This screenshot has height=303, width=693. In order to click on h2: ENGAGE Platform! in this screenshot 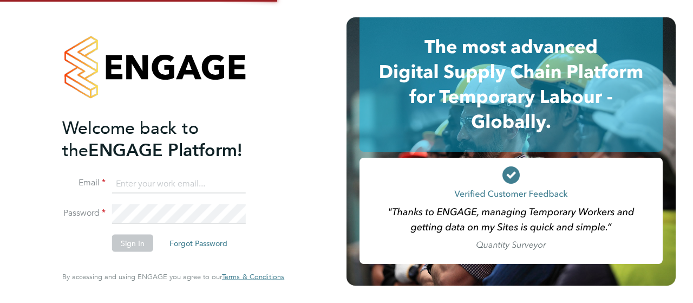, I will do `click(168, 139)`.